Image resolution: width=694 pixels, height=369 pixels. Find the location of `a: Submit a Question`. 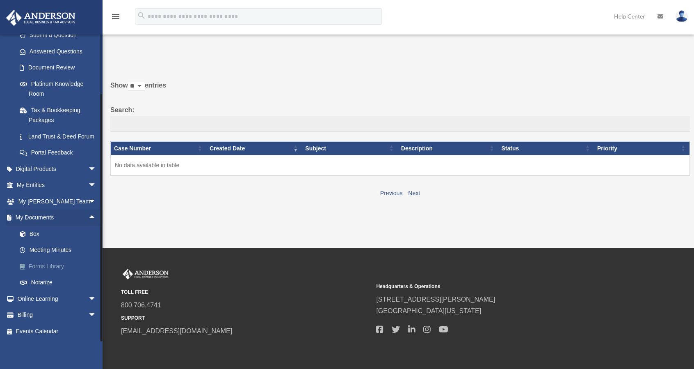

a: Submit a Question is located at coordinates (58, 35).